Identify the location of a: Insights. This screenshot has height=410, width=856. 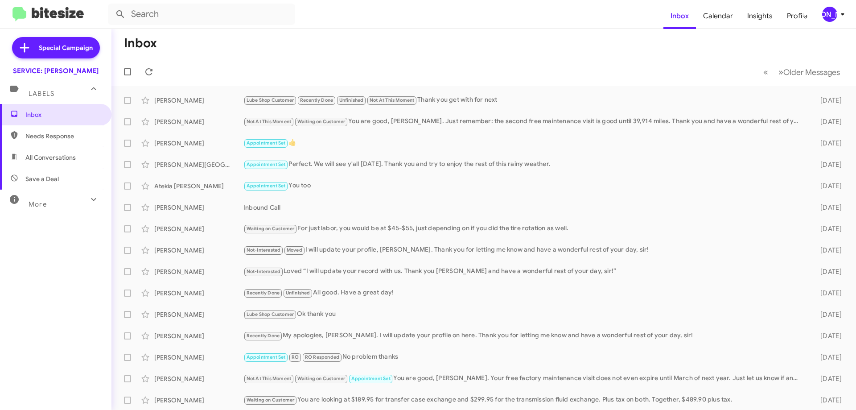
(760, 16).